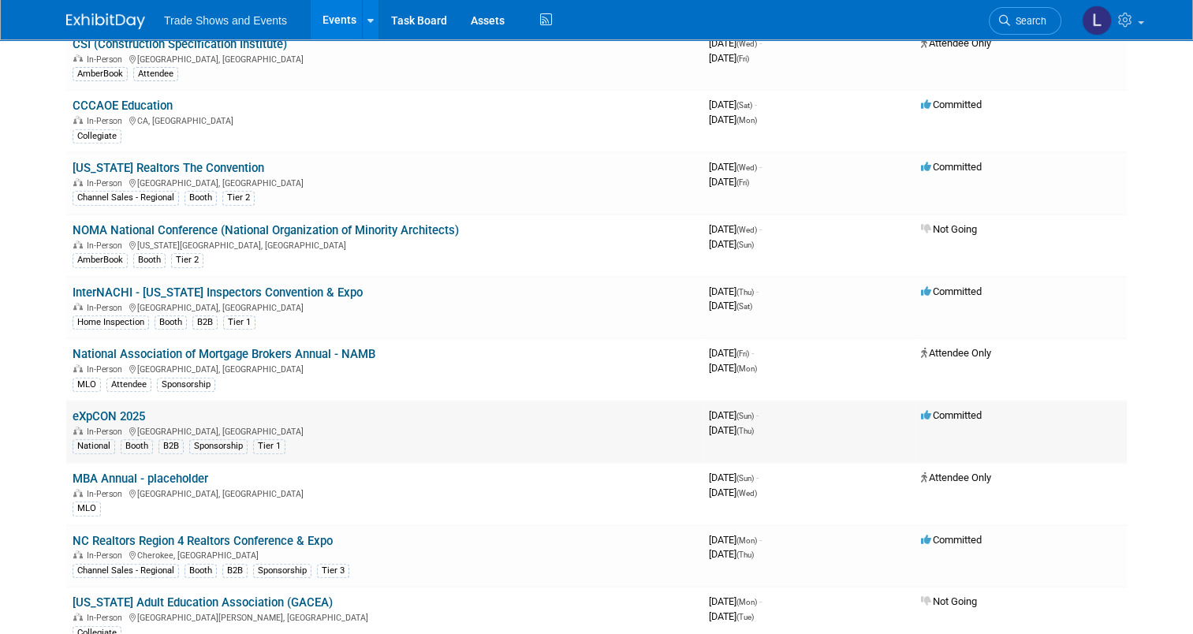  I want to click on img: ExhibitDay, so click(106, 21).